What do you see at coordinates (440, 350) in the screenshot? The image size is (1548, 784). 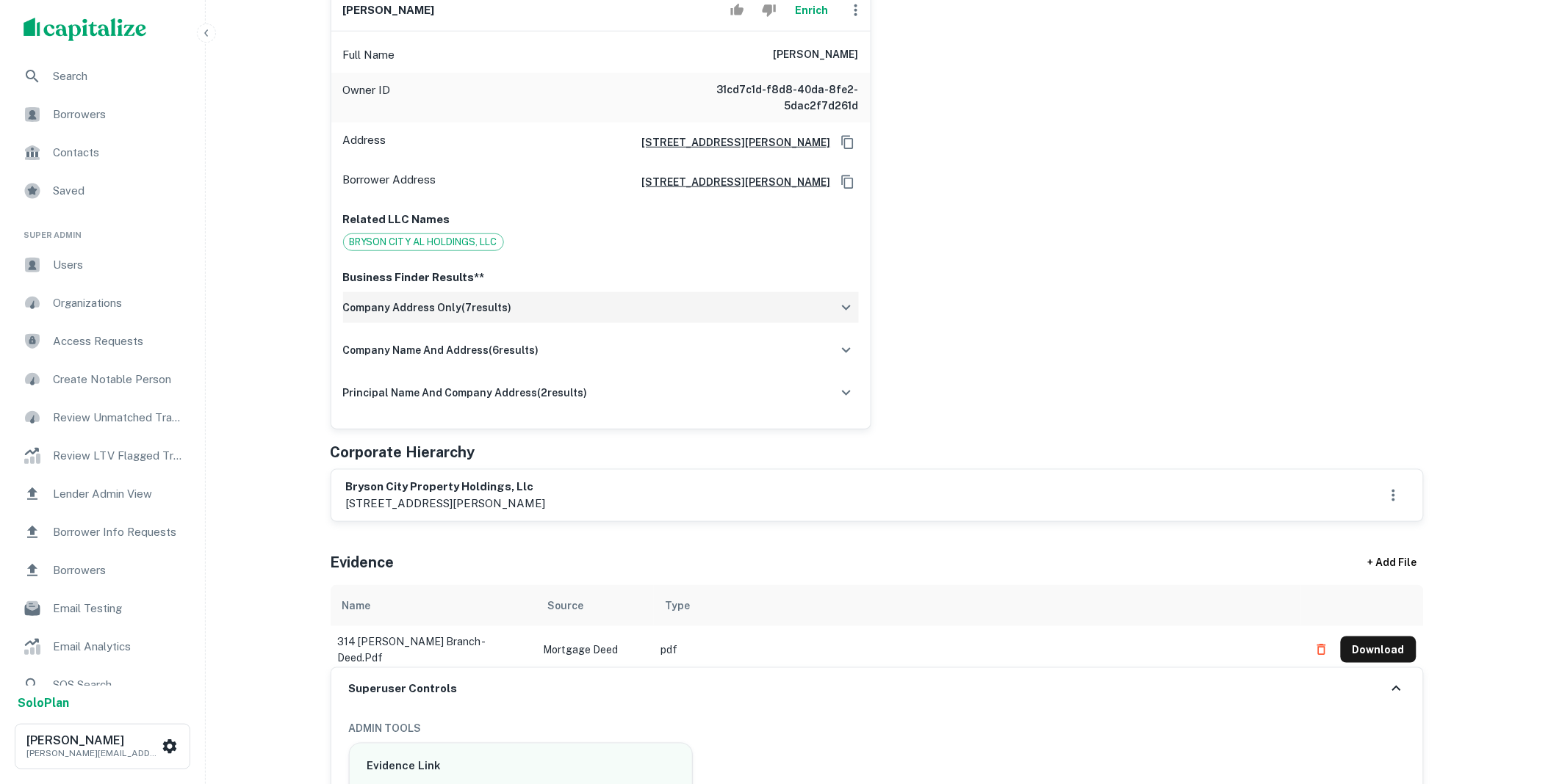 I see `h6: company name and address ( 6 results)` at bounding box center [440, 350].